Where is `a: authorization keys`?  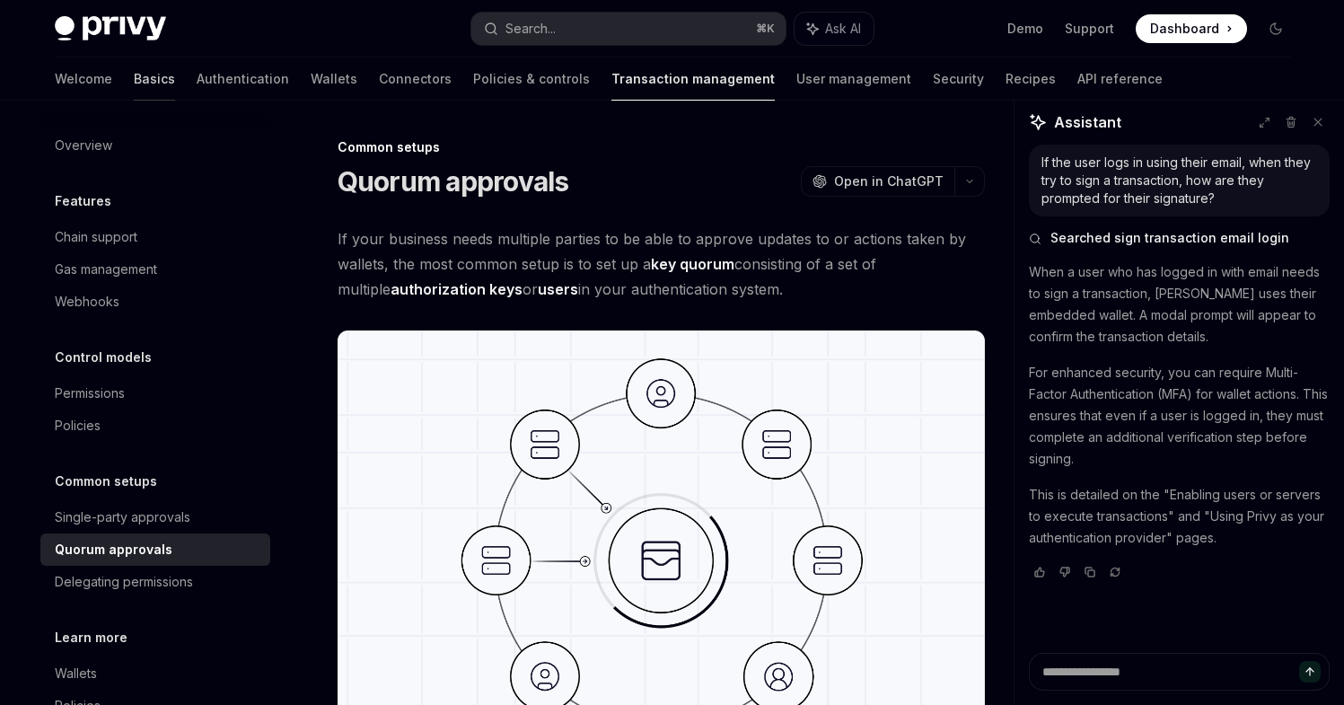 a: authorization keys is located at coordinates (456, 289).